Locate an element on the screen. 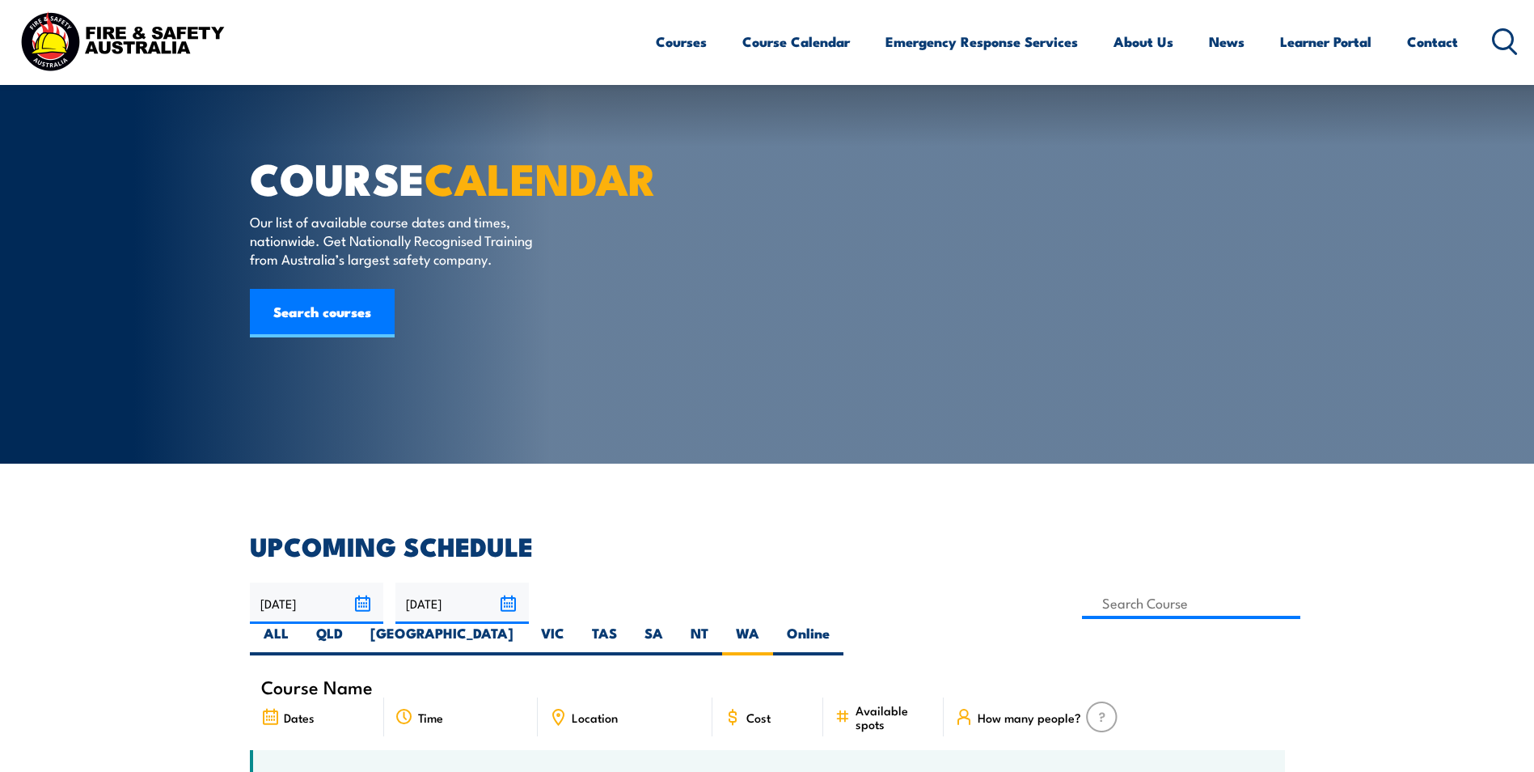  span: Dates is located at coordinates (299, 717).